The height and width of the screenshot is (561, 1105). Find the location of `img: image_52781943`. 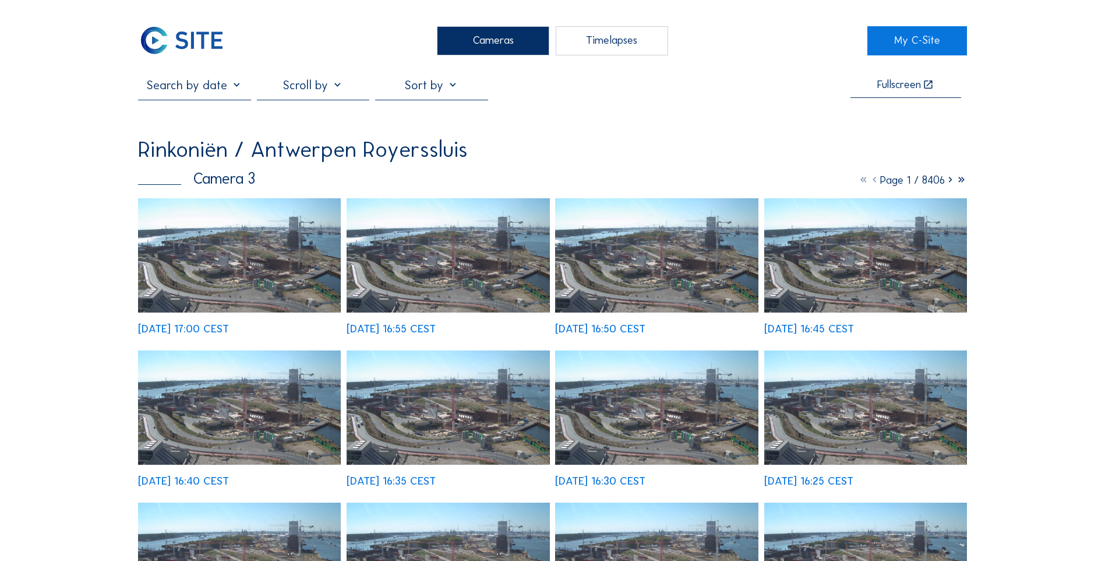

img: image_52781943 is located at coordinates (657, 407).